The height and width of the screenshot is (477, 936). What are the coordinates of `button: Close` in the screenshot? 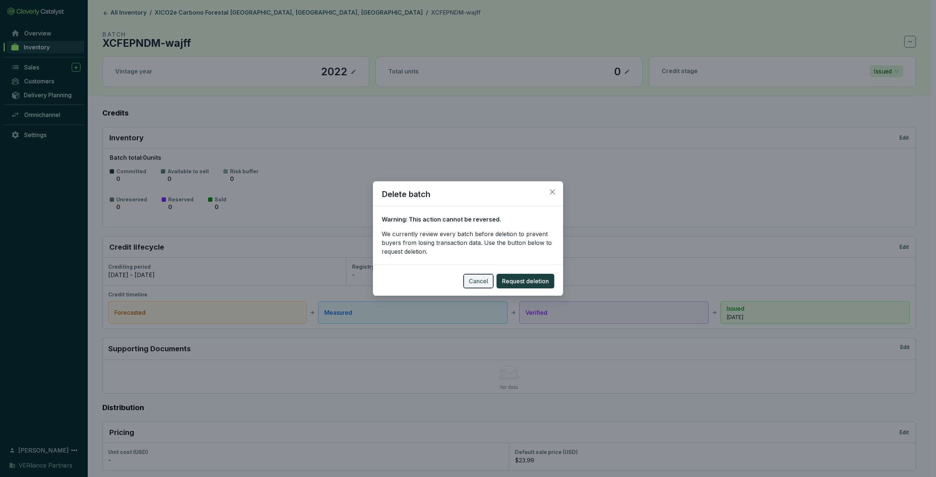 It's located at (552, 192).